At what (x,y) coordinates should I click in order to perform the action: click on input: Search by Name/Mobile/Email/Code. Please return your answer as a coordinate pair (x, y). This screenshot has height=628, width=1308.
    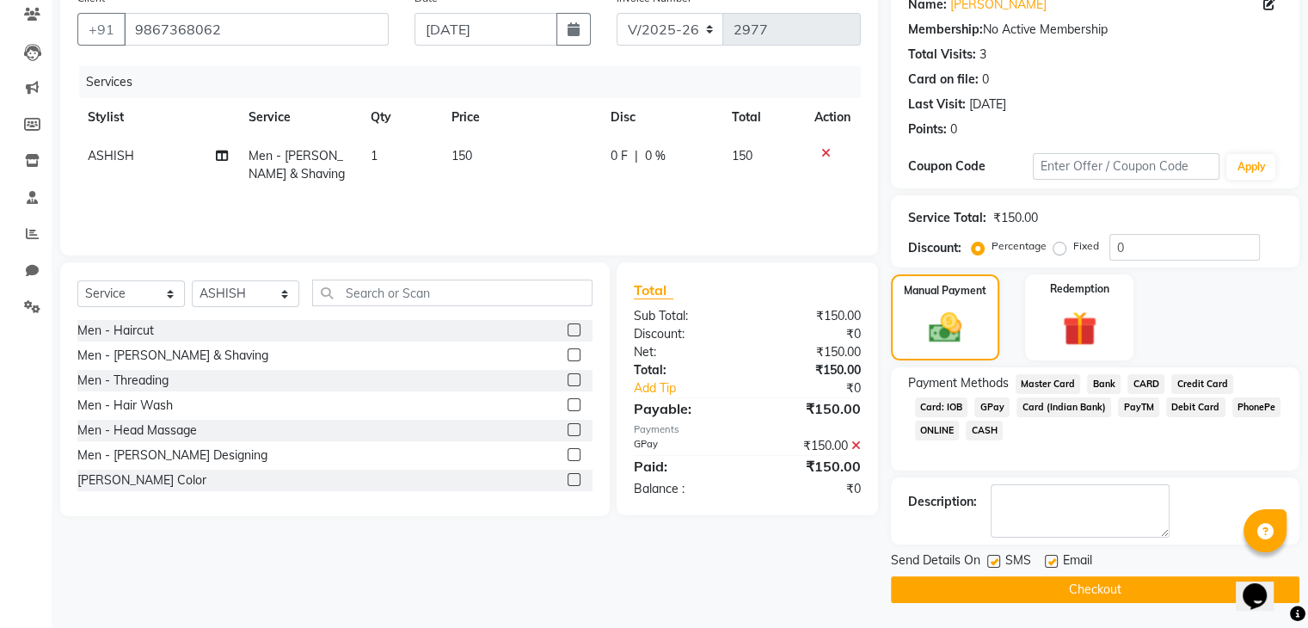
    Looking at the image, I should click on (256, 29).